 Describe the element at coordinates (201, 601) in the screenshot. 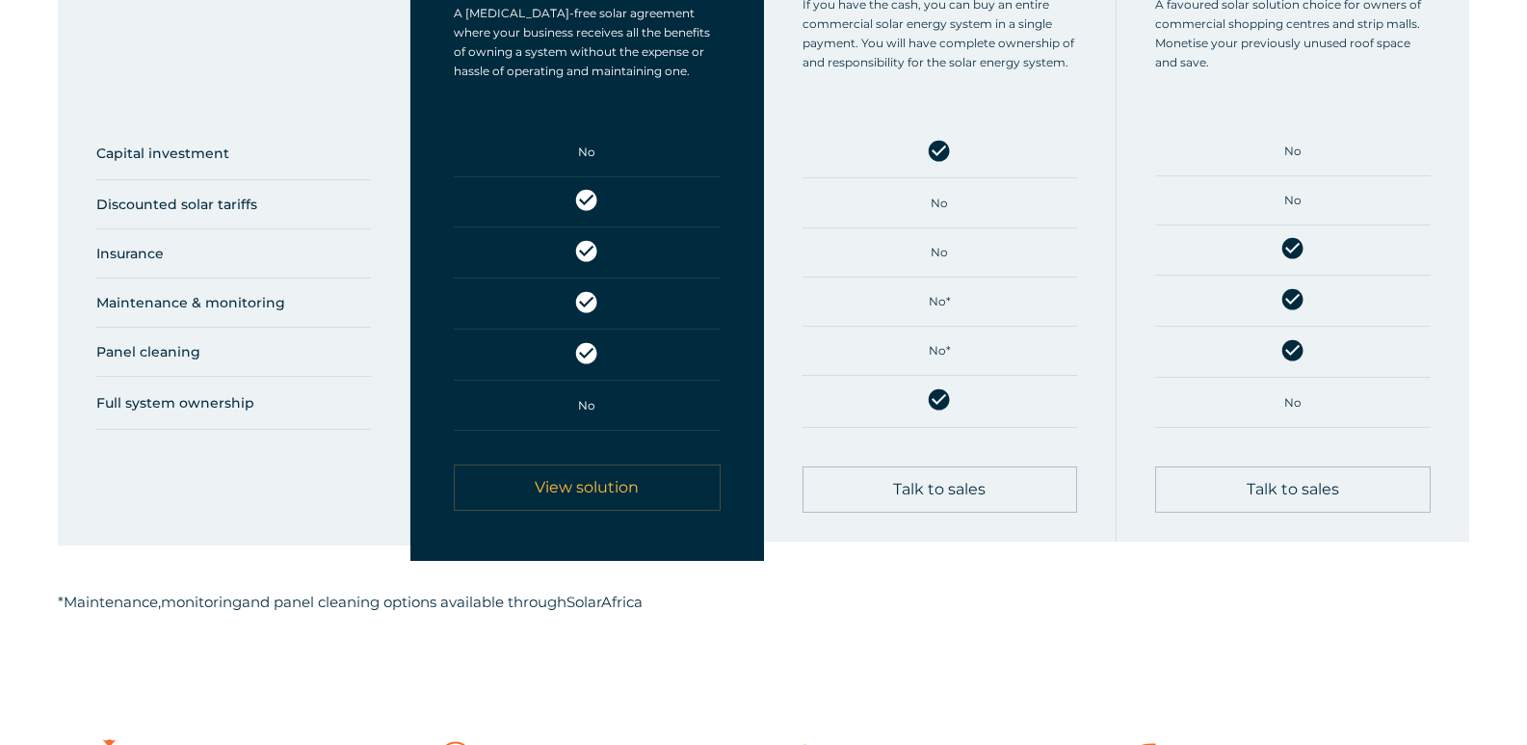

I see `span: monitoring` at that location.